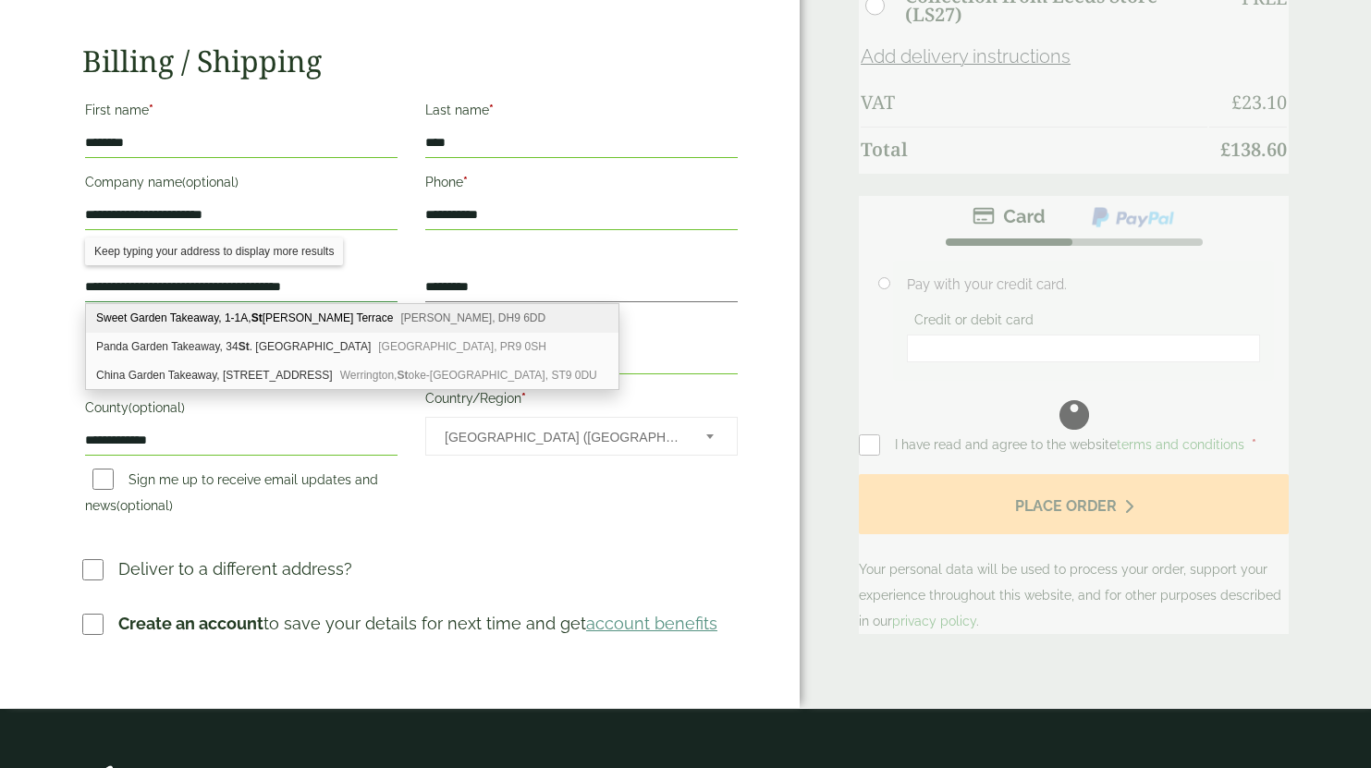 This screenshot has width=1371, height=768. I want to click on label: Sign me up to receive email updates and news, so click(231, 495).